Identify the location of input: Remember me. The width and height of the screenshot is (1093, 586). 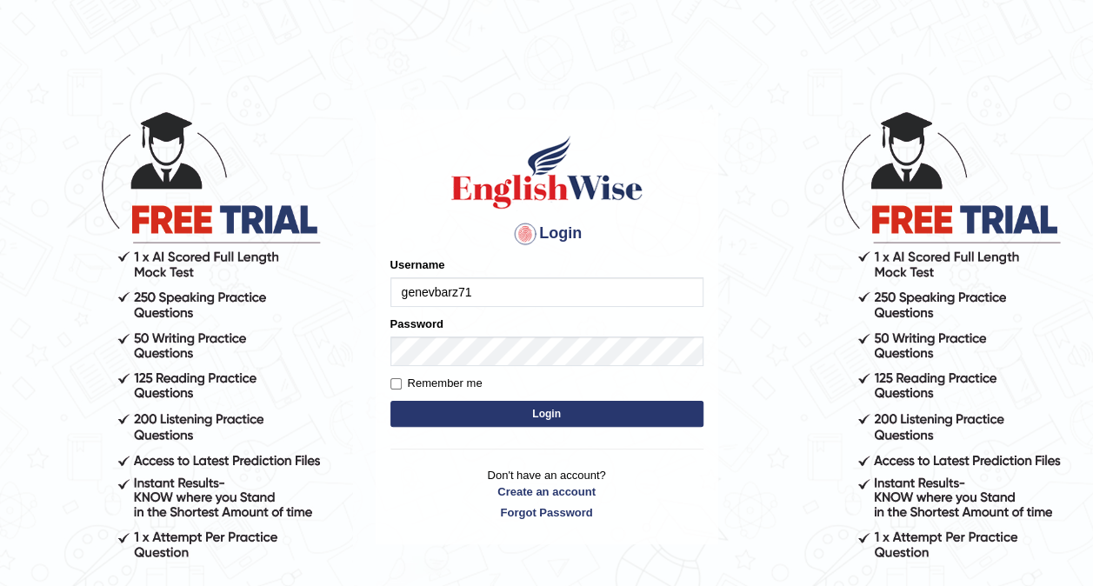
(396, 383).